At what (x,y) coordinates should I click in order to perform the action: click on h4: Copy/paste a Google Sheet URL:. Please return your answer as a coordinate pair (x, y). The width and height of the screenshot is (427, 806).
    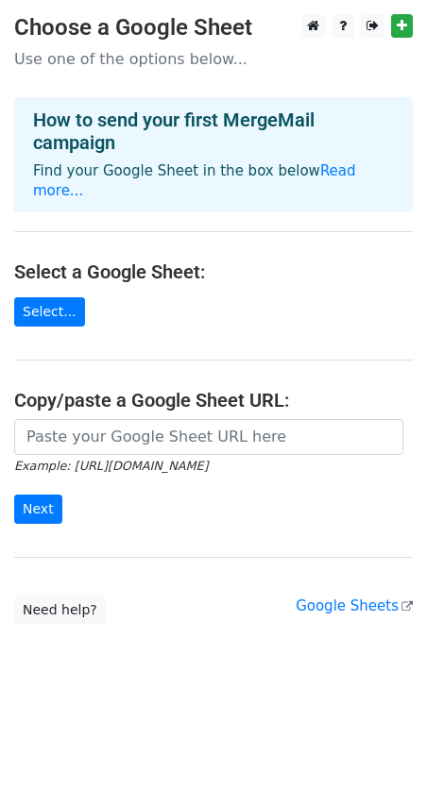
    Looking at the image, I should click on (213, 400).